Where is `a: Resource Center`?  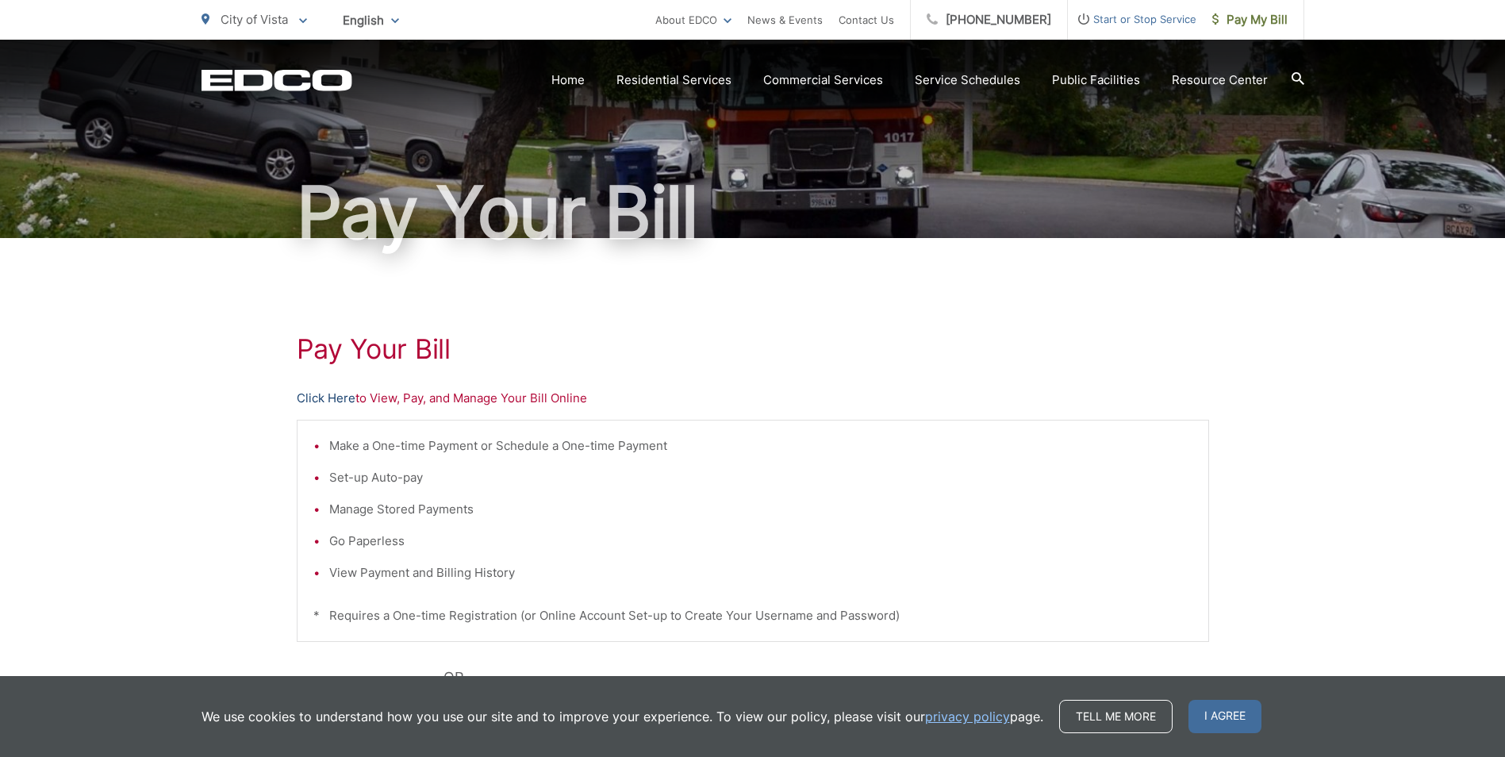
a: Resource Center is located at coordinates (1219, 80).